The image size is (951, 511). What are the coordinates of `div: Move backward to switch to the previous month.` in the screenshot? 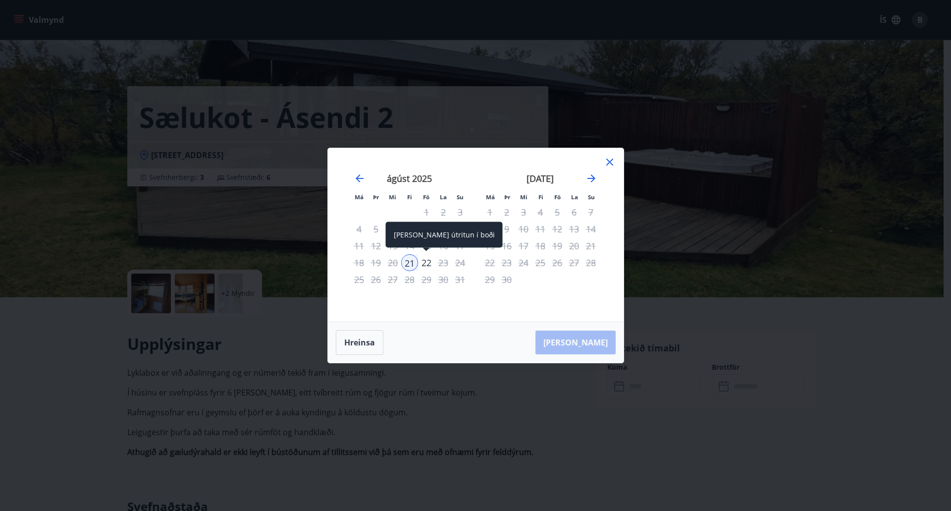 It's located at (360, 178).